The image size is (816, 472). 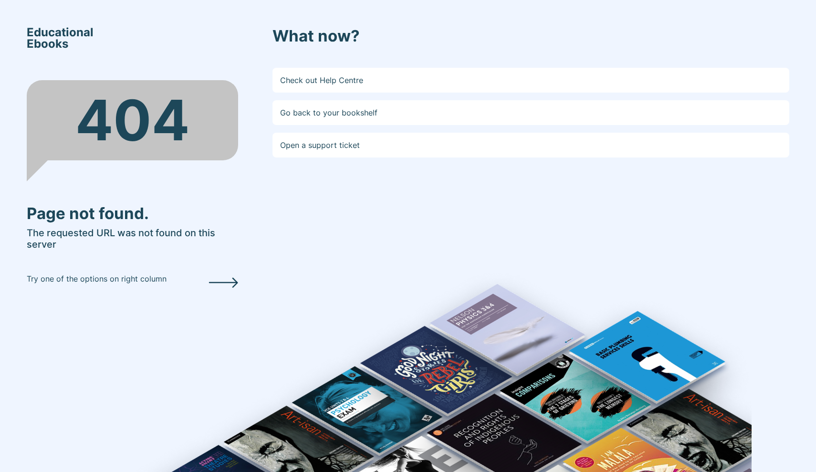 What do you see at coordinates (60, 38) in the screenshot?
I see `span: Educational Ebooks` at bounding box center [60, 38].